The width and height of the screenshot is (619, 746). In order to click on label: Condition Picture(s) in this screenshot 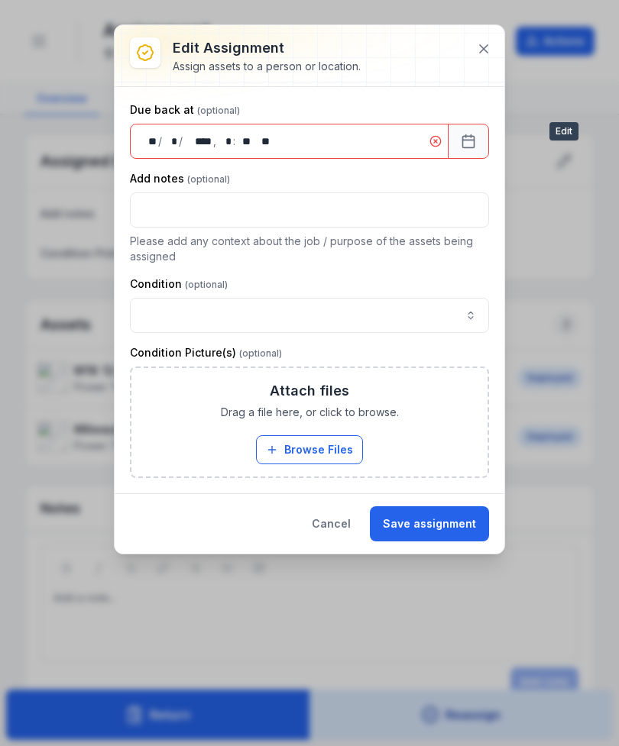, I will do `click(206, 353)`.